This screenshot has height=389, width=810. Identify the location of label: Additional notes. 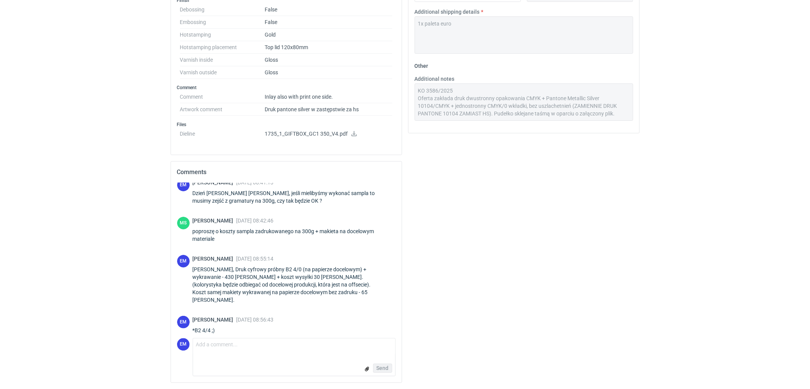
(435, 79).